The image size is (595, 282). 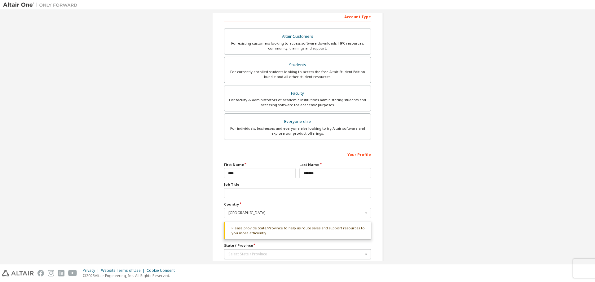 I want to click on div: Website Terms of Use, so click(x=124, y=271).